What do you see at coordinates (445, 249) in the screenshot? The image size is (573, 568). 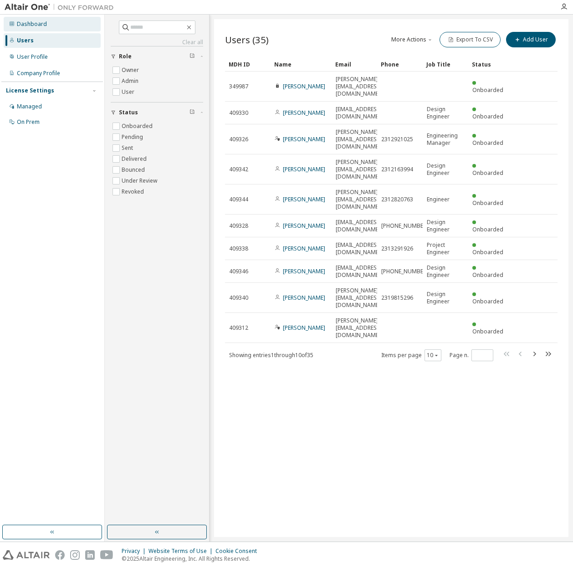 I see `span: Project Engineer` at bounding box center [445, 249].